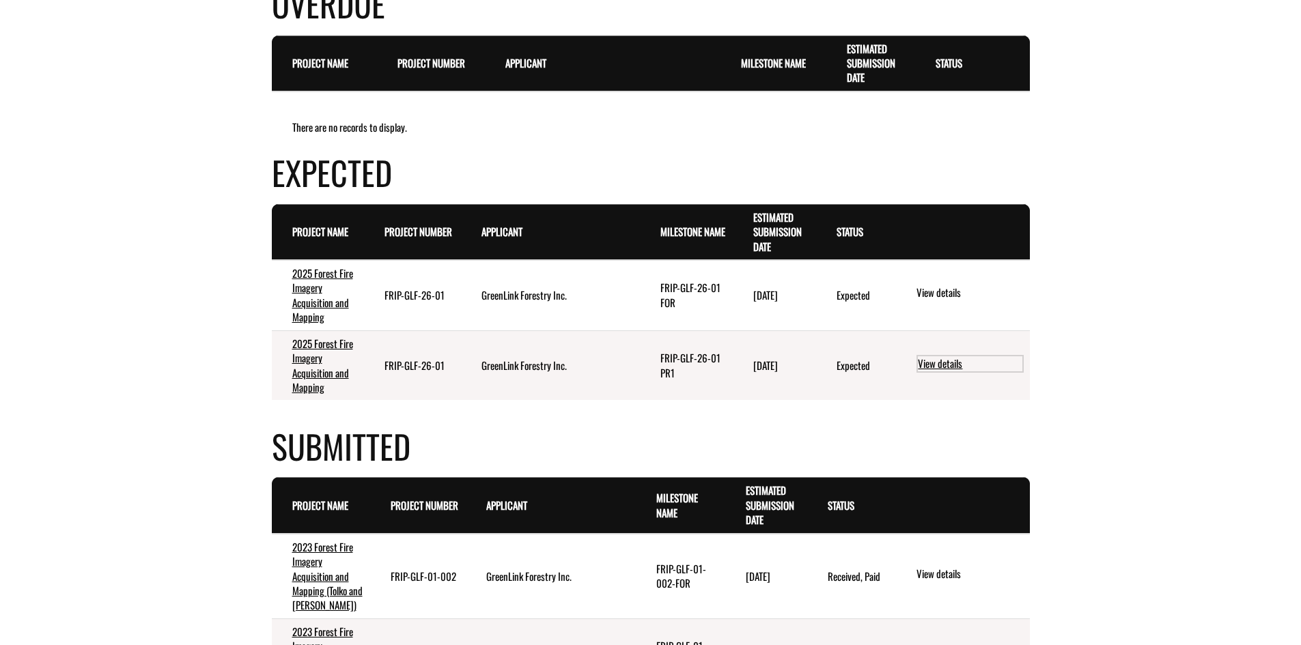  Describe the element at coordinates (774, 365) in the screenshot. I see `td: 10/30/2025` at that location.